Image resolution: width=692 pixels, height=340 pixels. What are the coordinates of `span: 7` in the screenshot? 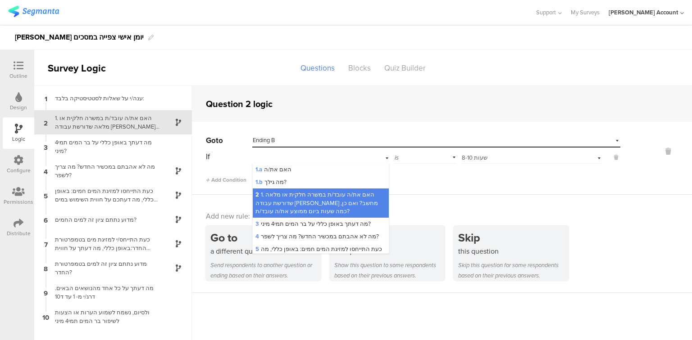 It's located at (46, 244).